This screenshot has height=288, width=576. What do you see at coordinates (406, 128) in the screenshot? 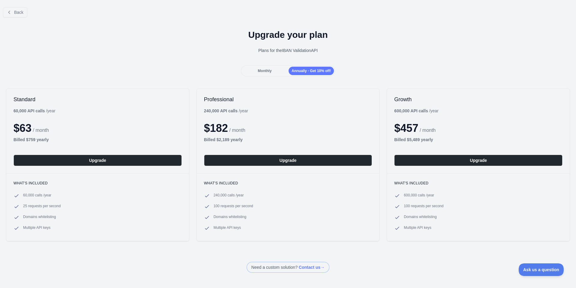
I see `span: $ 457` at bounding box center [406, 128].